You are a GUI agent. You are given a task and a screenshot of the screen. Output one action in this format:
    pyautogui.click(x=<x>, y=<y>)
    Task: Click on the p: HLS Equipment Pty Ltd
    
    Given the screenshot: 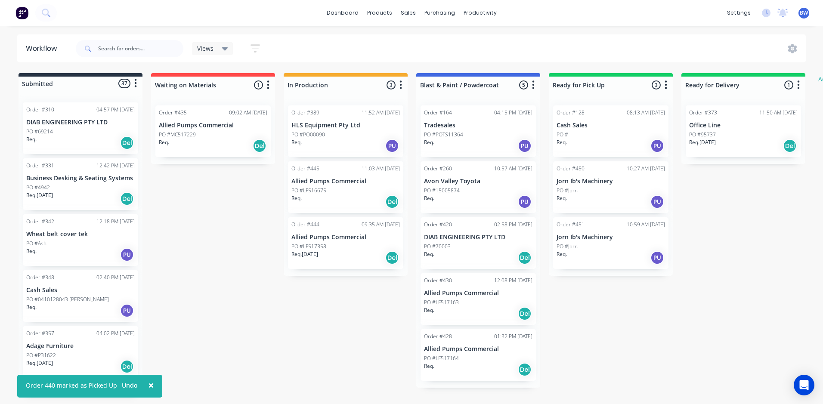 What is the action you would take?
    pyautogui.click(x=346, y=125)
    